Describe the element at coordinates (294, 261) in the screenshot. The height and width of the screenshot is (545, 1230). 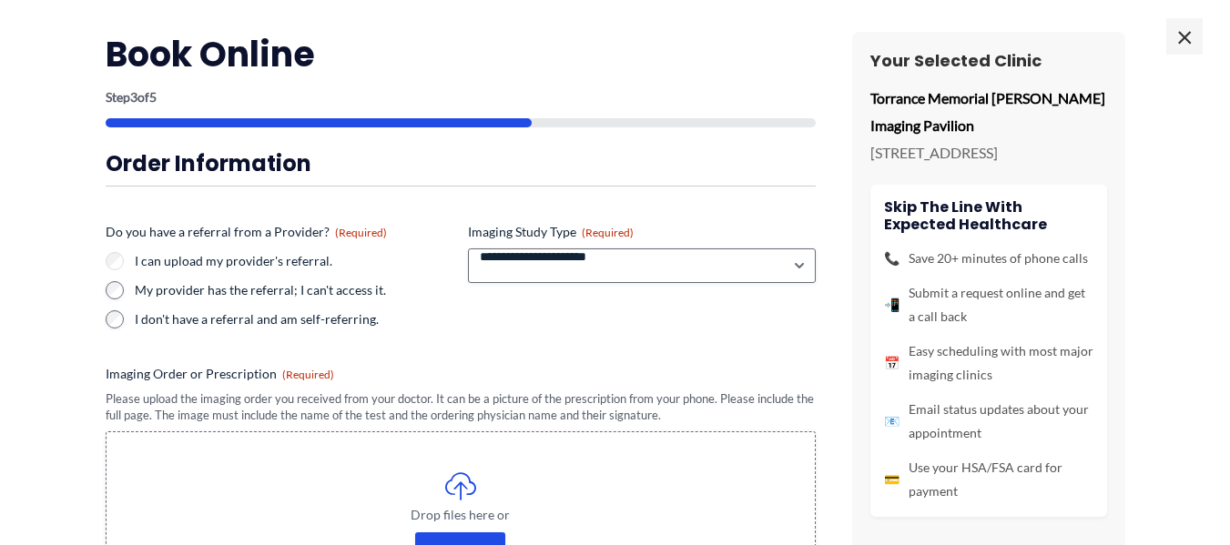
I see `label: I can upload my provider's referral.` at that location.